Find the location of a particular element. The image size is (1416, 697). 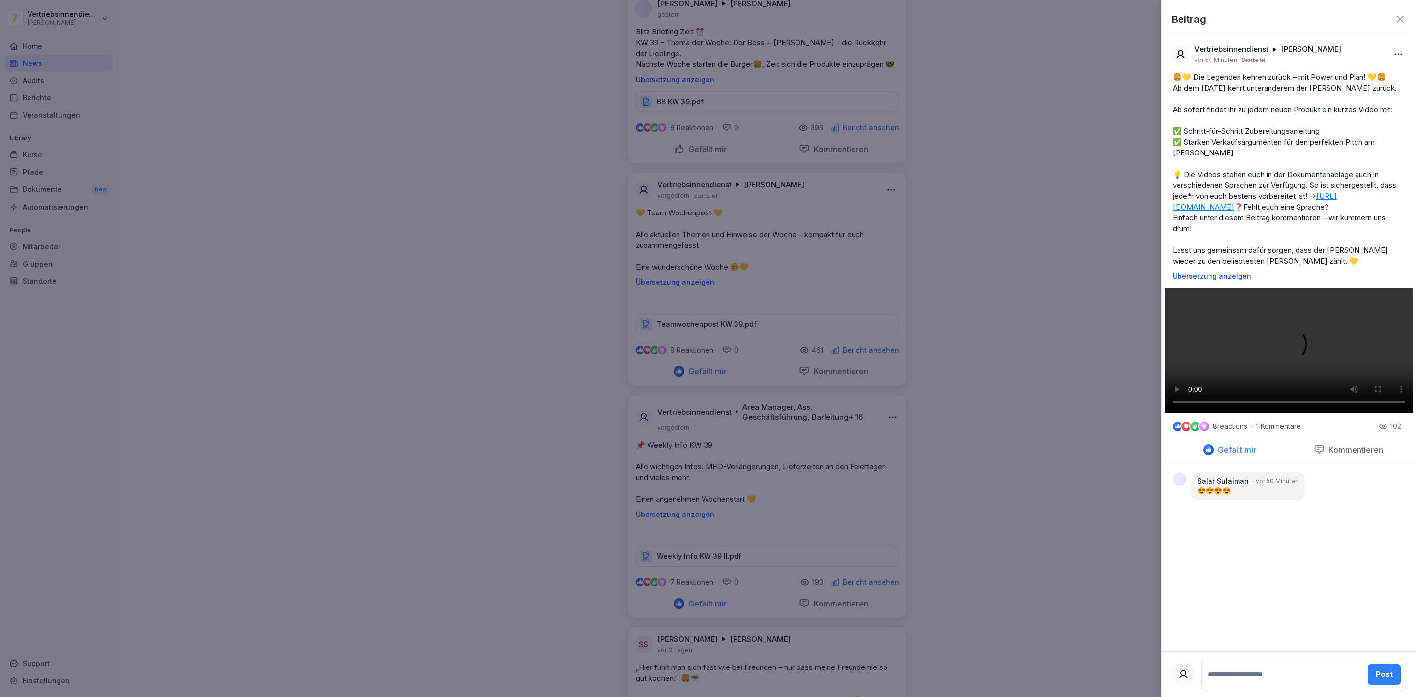

p: Bearbeitet is located at coordinates (1254, 60).